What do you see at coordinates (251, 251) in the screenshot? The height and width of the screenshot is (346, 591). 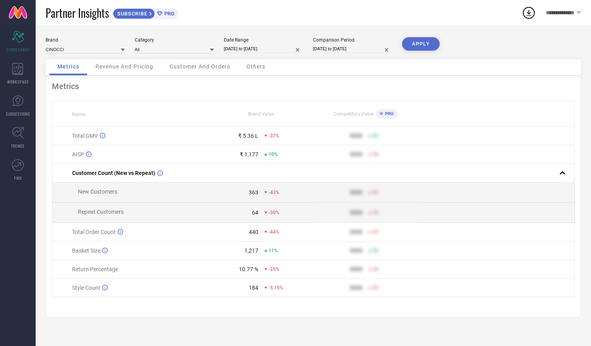 I see `div: 1,217` at bounding box center [251, 251].